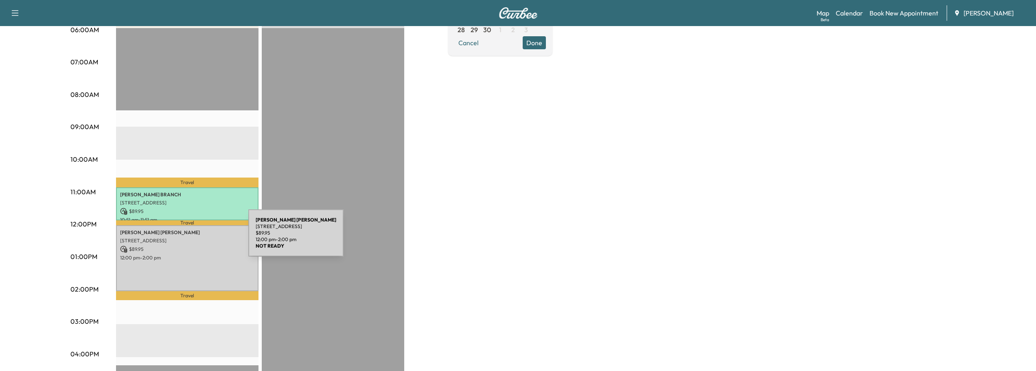 This screenshot has width=1036, height=371. Describe the element at coordinates (468, 43) in the screenshot. I see `button: Cancel` at that location.